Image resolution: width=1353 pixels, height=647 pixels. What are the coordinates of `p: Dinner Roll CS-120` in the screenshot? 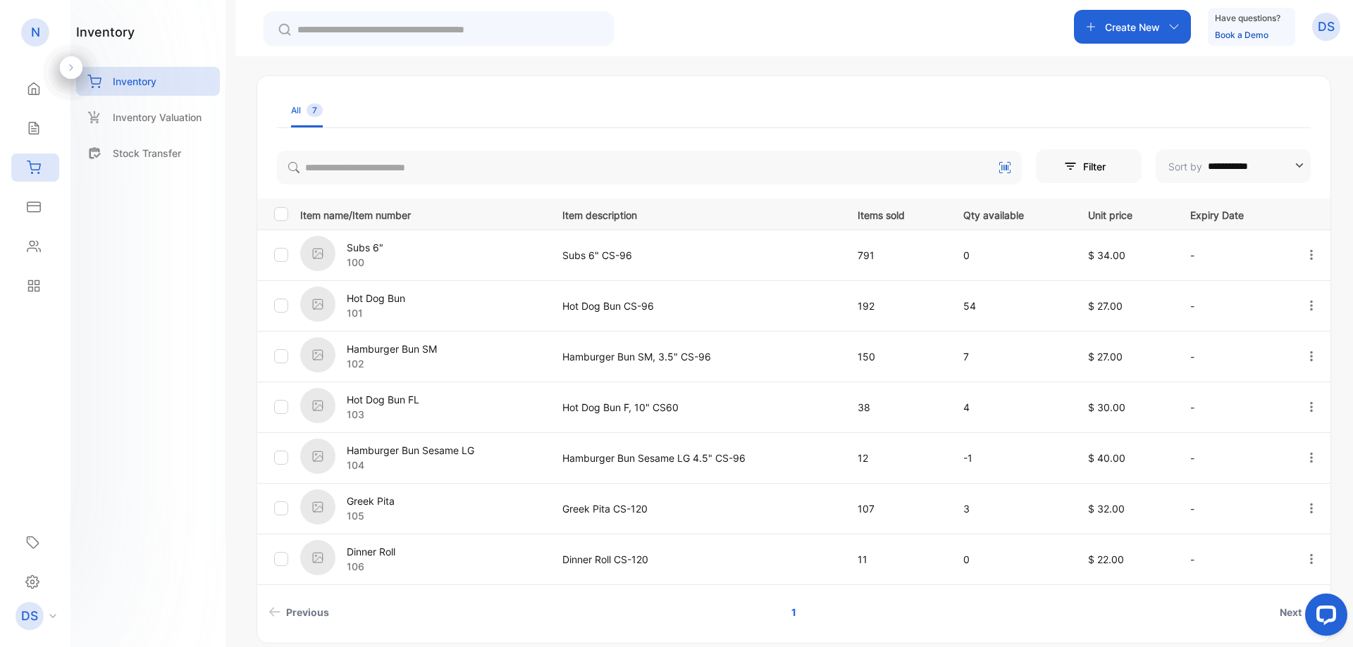 It's located at (695, 559).